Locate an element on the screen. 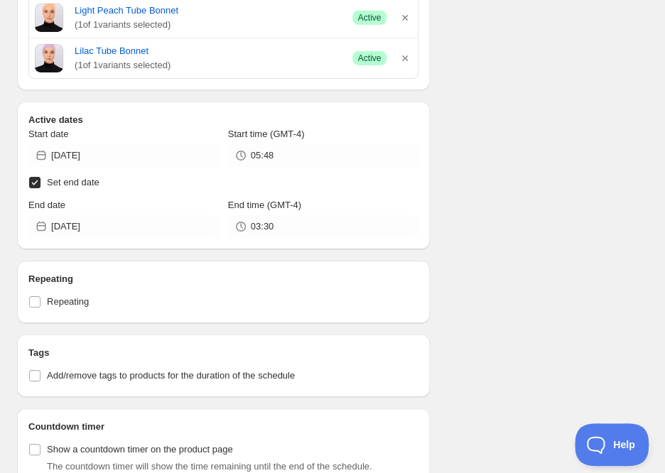  span: Start time (GMT-4) is located at coordinates (266, 134).